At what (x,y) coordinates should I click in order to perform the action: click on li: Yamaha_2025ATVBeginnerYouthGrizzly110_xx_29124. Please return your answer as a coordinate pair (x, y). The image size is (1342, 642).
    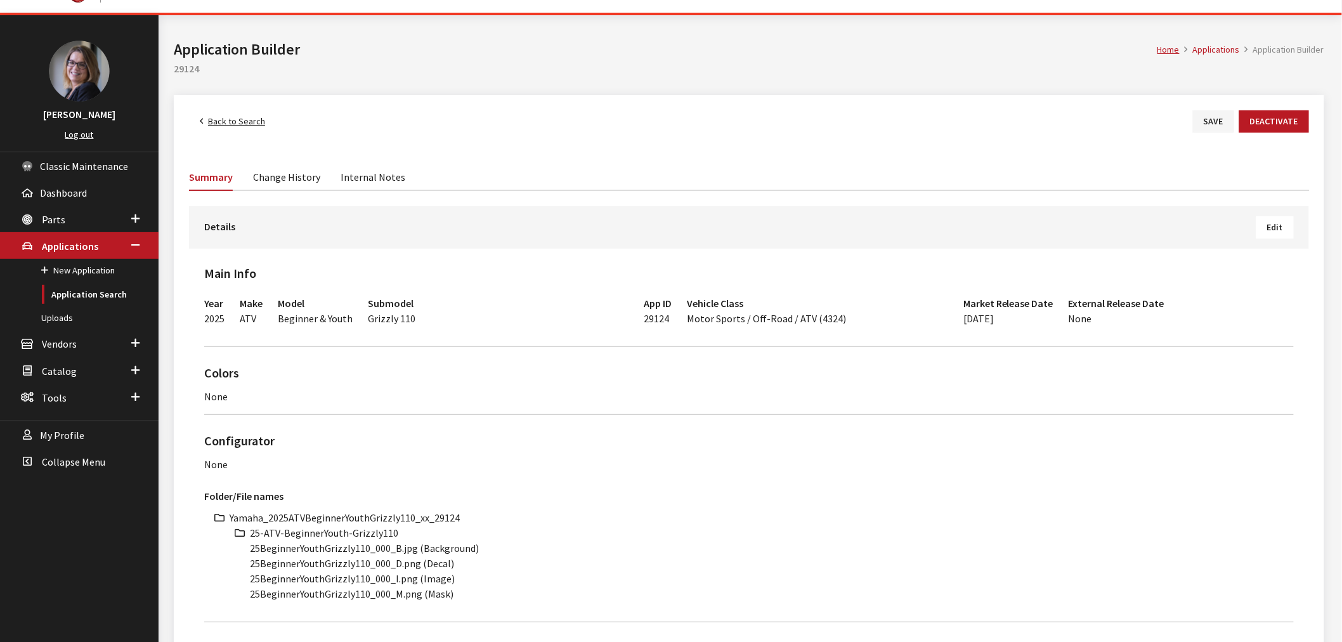
    Looking at the image, I should click on (762, 518).